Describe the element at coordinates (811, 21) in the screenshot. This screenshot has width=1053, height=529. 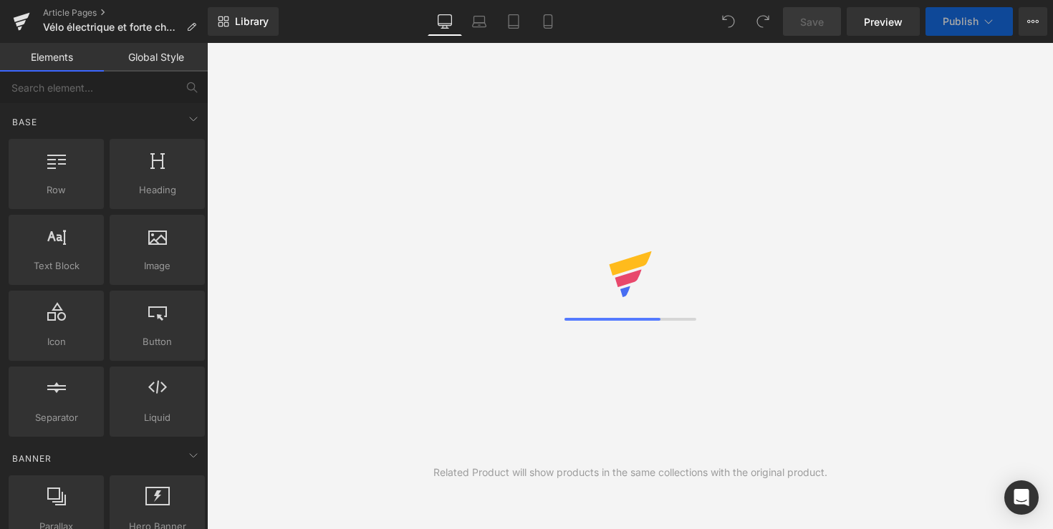
I see `span: Save` at that location.